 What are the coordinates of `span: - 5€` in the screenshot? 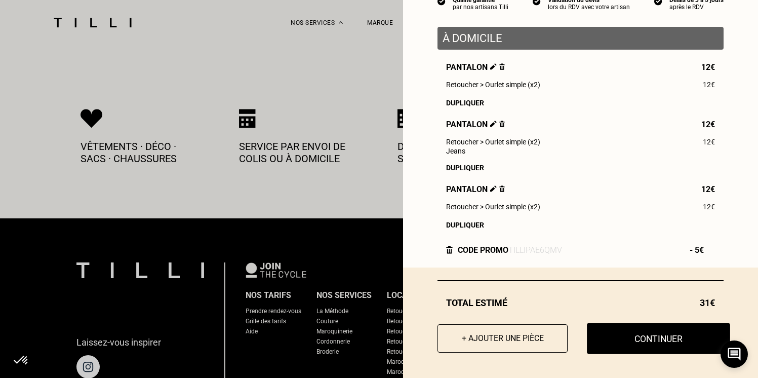 It's located at (702, 250).